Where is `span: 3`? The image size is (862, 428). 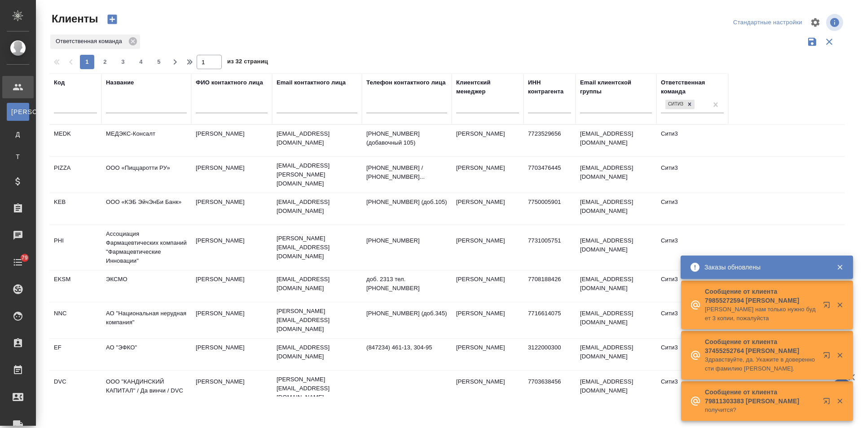
span: 3 is located at coordinates (123, 62).